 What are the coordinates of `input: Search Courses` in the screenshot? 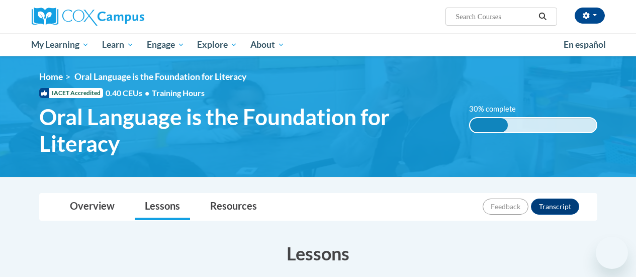 It's located at (495, 17).